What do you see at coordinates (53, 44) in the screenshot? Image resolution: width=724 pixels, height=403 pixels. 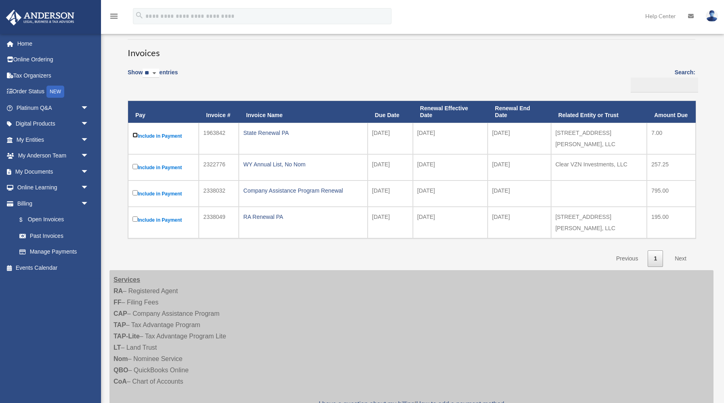 I see `a: Home` at bounding box center [53, 44].